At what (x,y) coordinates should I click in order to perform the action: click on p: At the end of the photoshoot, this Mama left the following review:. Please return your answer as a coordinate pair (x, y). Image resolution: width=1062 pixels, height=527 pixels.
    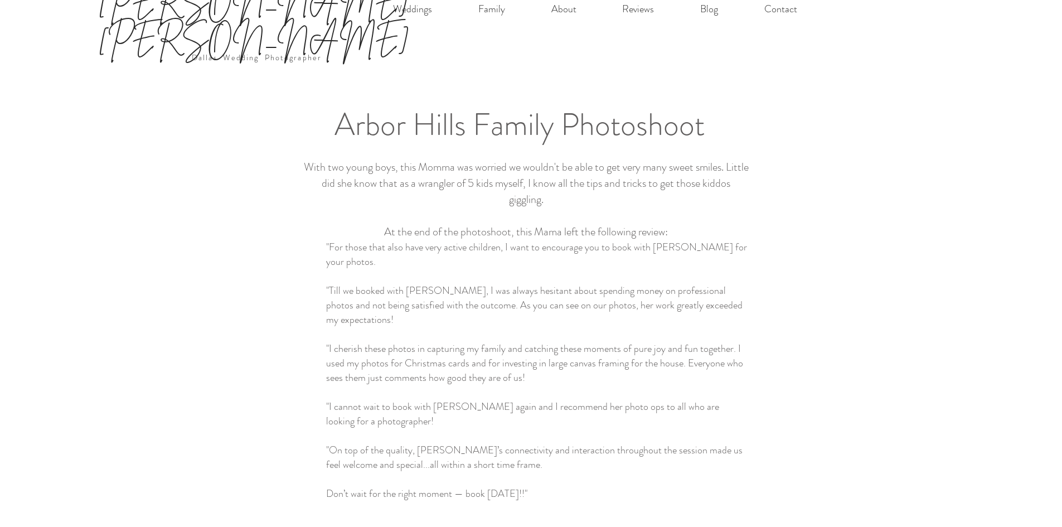
    Looking at the image, I should click on (526, 231).